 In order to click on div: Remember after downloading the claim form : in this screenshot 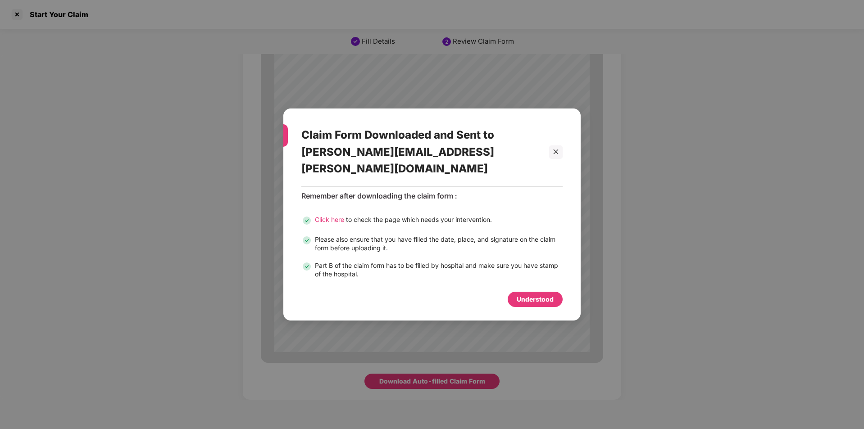, I will do `click(432, 196)`.